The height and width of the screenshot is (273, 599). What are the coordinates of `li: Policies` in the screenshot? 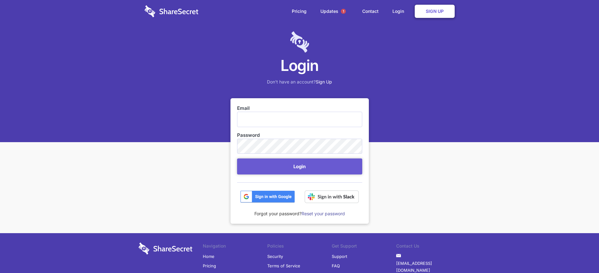 It's located at (299, 247).